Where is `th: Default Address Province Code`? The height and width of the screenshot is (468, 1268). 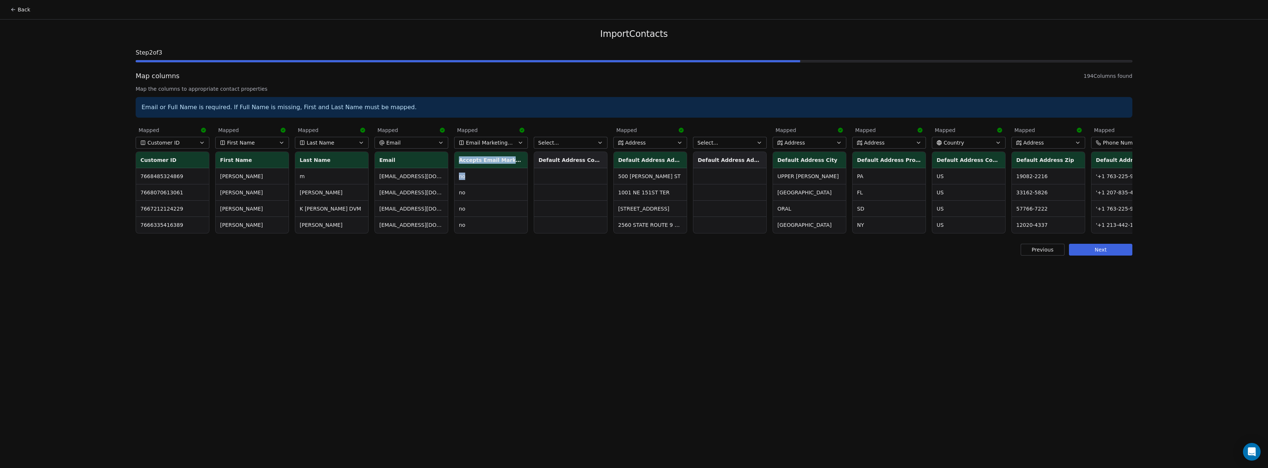
th: Default Address Province Code is located at coordinates (889, 160).